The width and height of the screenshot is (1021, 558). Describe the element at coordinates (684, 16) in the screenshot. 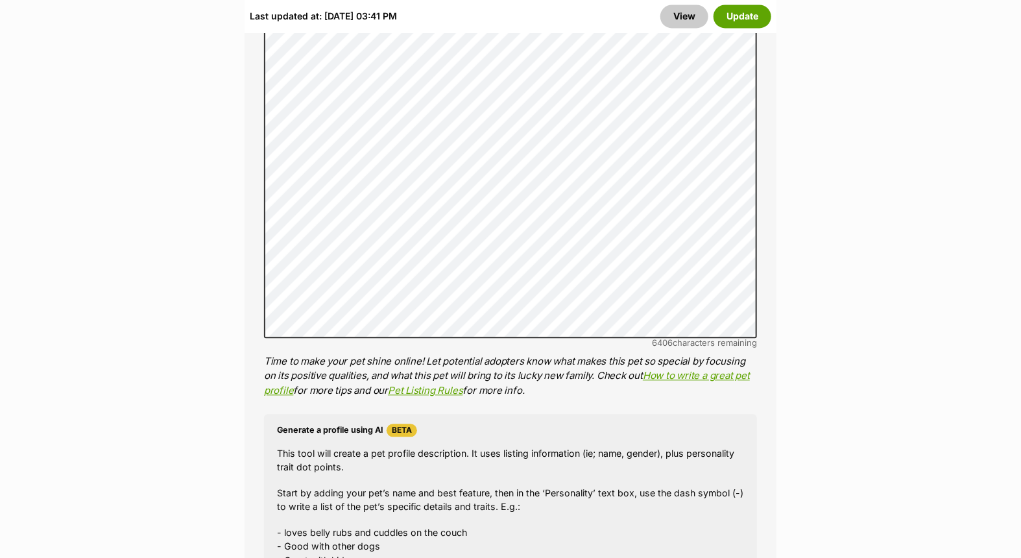

I see `a: View` at that location.